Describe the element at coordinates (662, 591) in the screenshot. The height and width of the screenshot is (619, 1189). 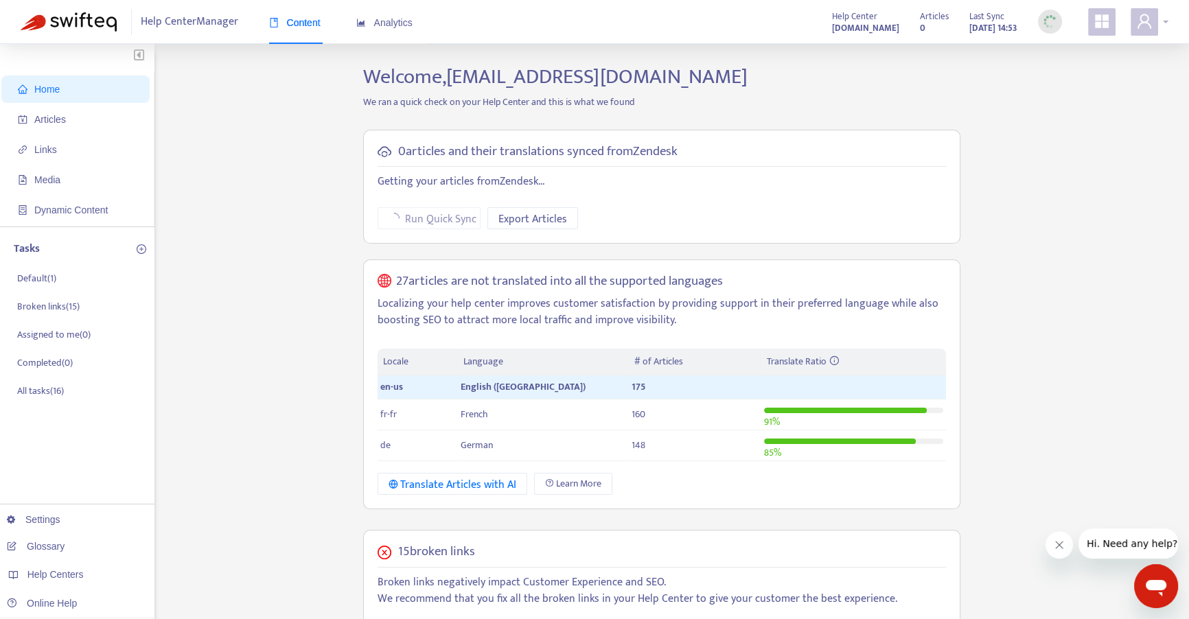
I see `p: Broken links negatively impact Customer Experience and SEO. We recommend that you fix all the bro...` at that location.